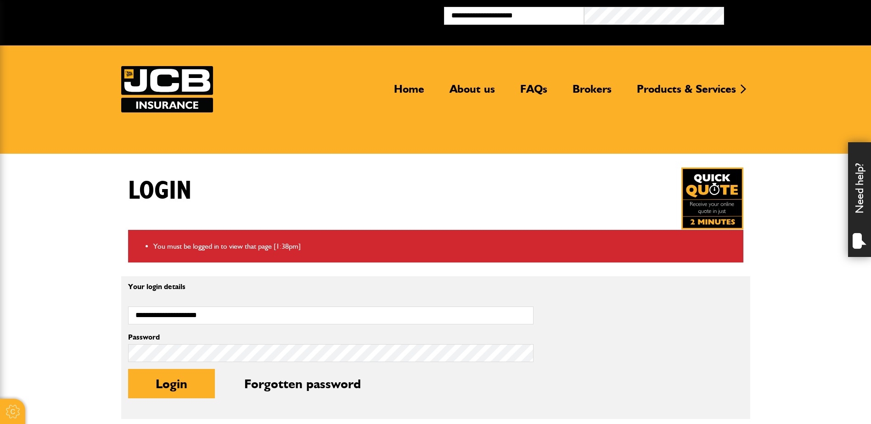 The image size is (871, 424). What do you see at coordinates (533, 93) in the screenshot?
I see `a: FAQs` at bounding box center [533, 93].